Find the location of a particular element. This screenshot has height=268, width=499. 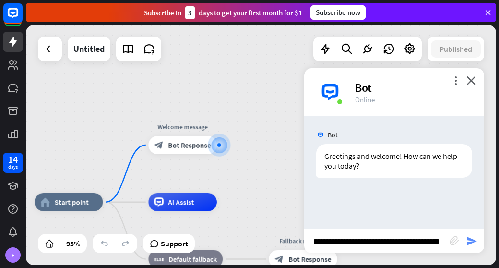

button: Published is located at coordinates (456, 49).